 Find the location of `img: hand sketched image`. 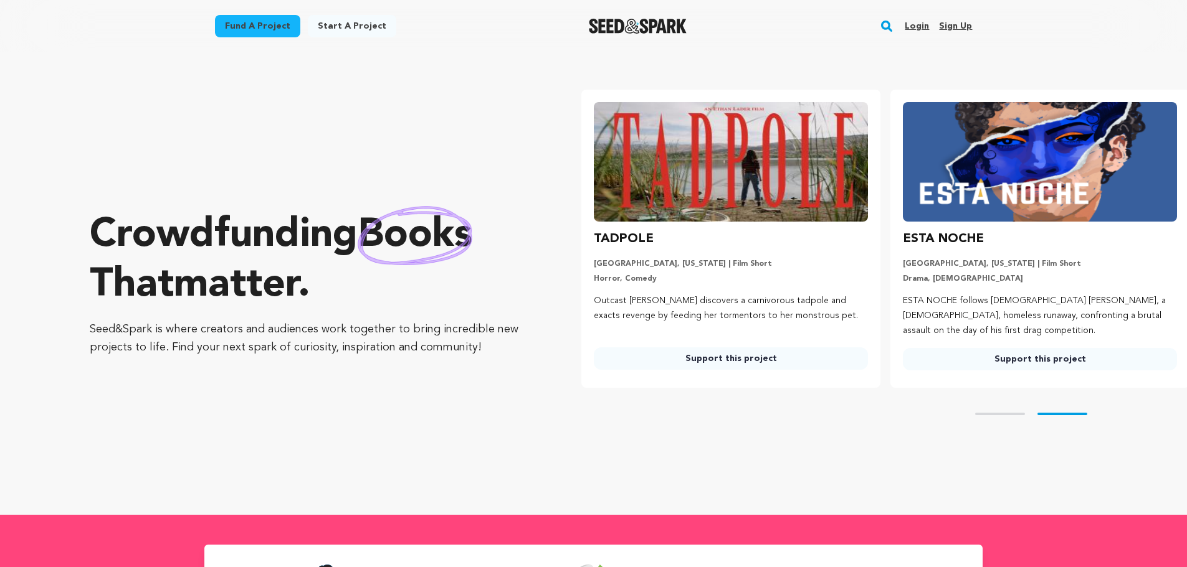

img: hand sketched image is located at coordinates (415, 235).